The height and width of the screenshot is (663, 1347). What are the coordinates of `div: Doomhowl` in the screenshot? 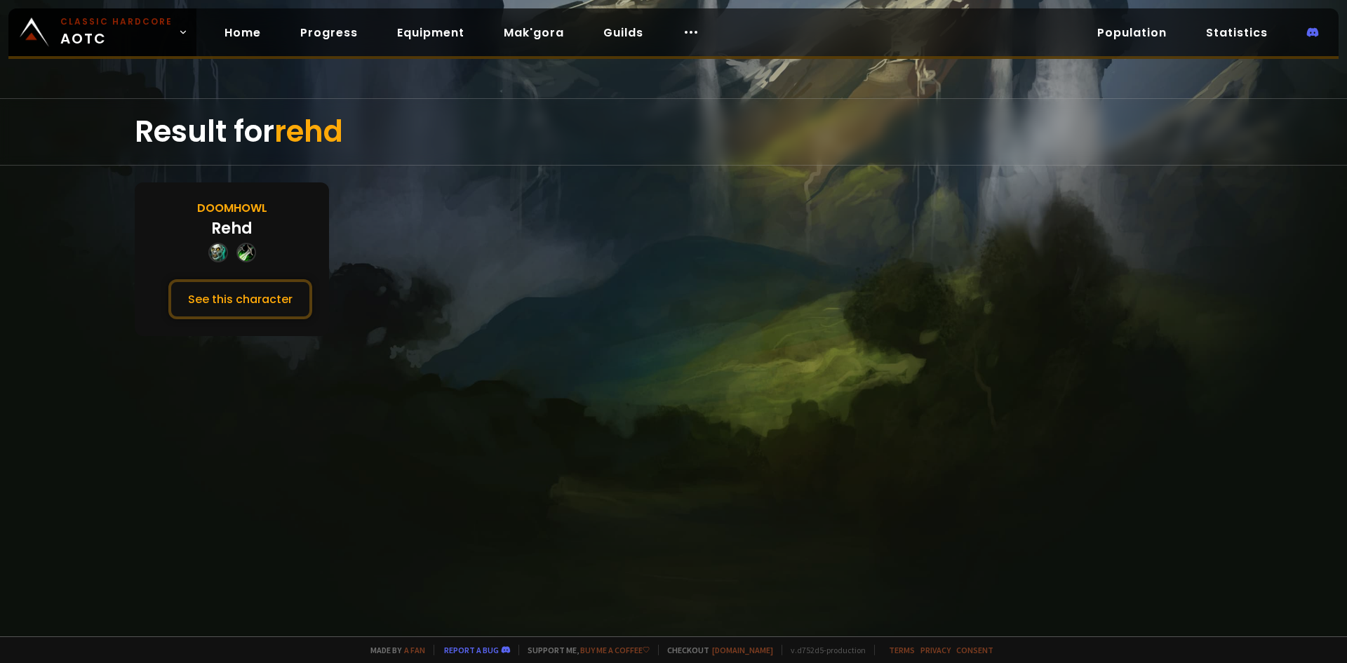 It's located at (232, 208).